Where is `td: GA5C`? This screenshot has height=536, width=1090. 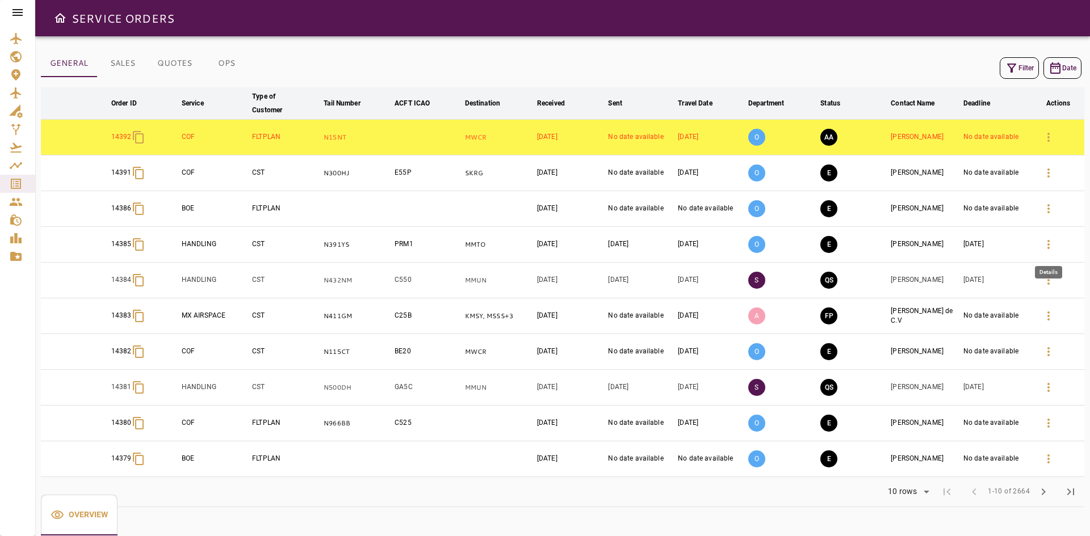
td: GA5C is located at coordinates (427, 388).